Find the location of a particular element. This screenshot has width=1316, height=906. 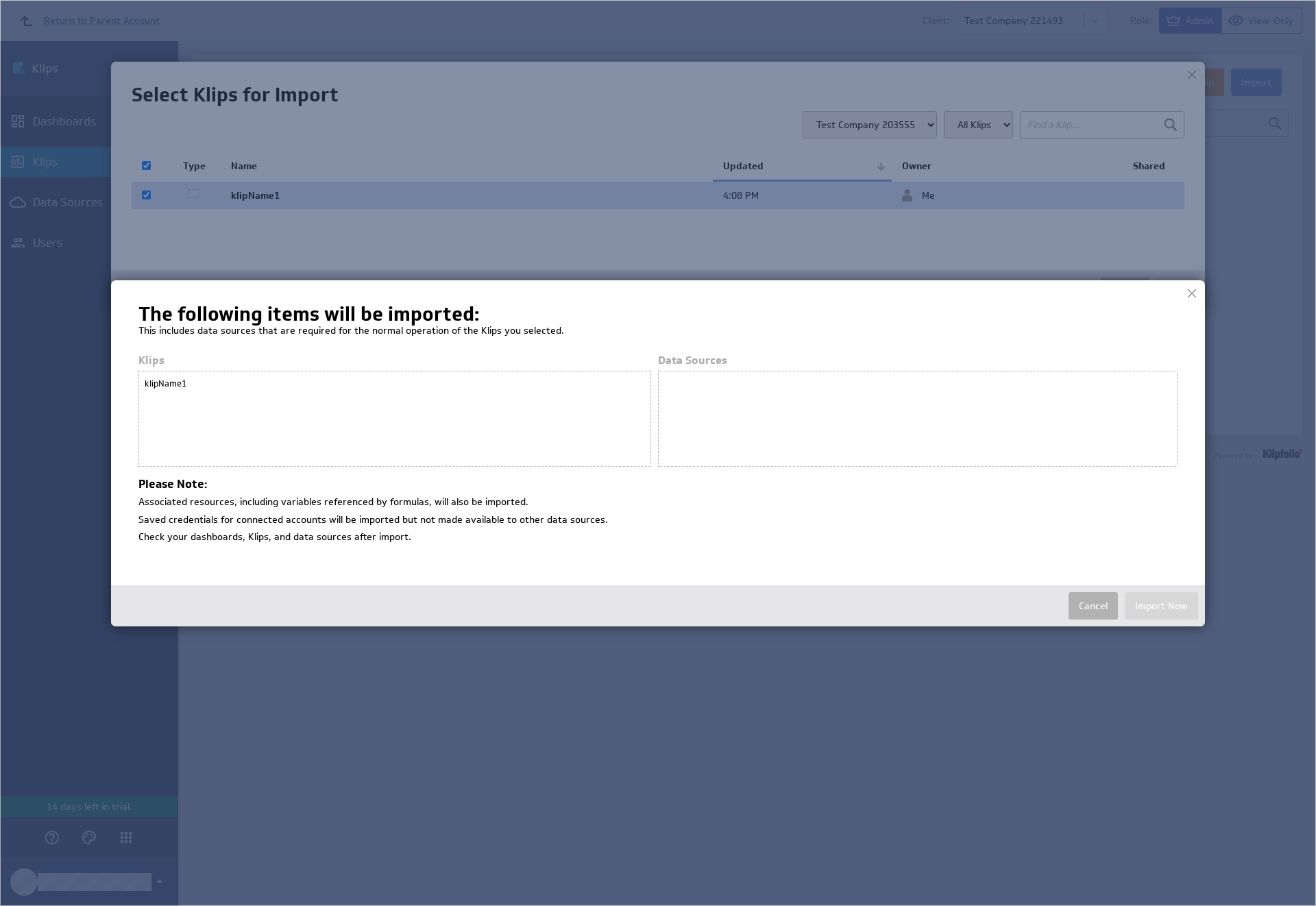

h4: Please Note: is located at coordinates (658, 484).